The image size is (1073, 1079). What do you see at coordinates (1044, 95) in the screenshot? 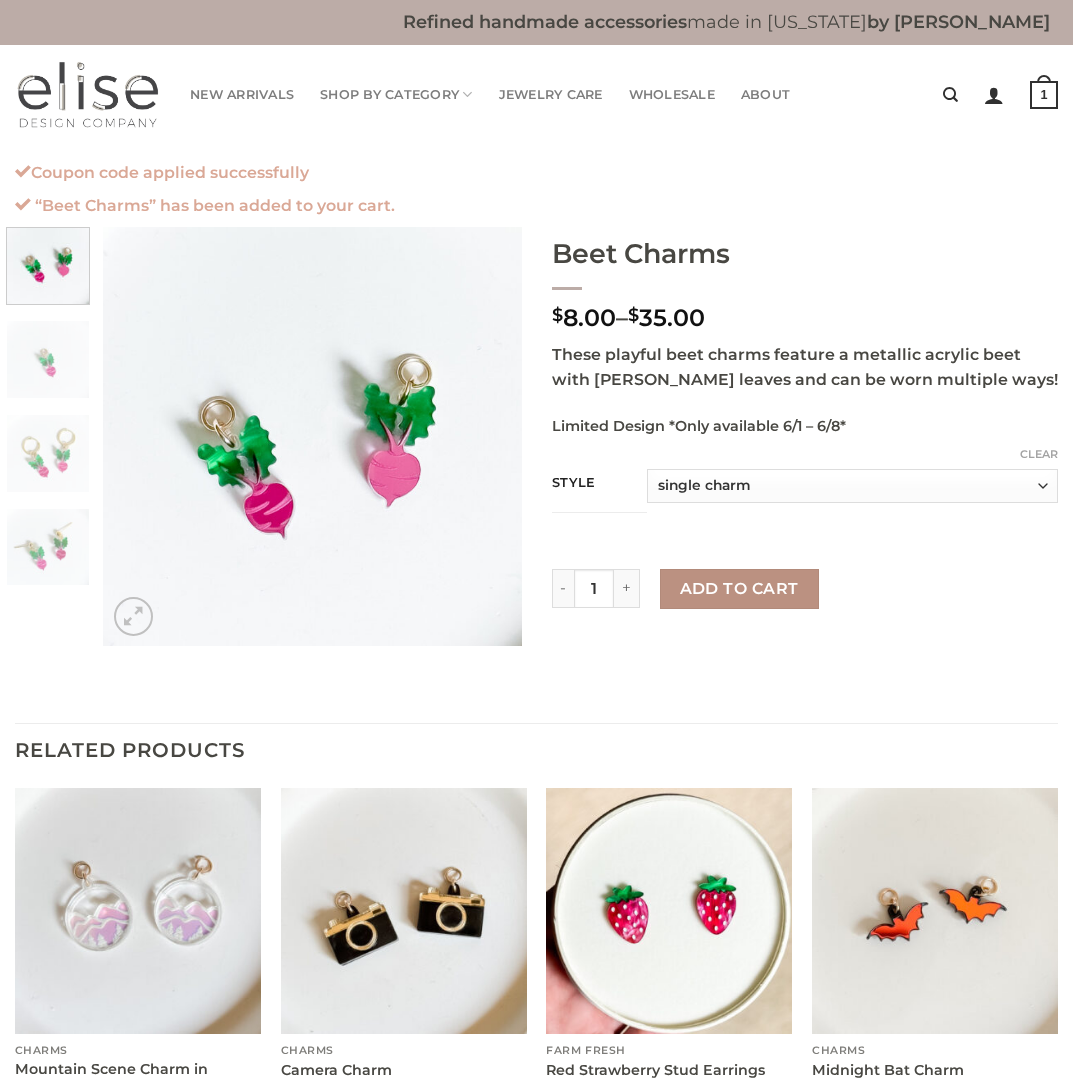
I see `strong: 1` at bounding box center [1044, 95].